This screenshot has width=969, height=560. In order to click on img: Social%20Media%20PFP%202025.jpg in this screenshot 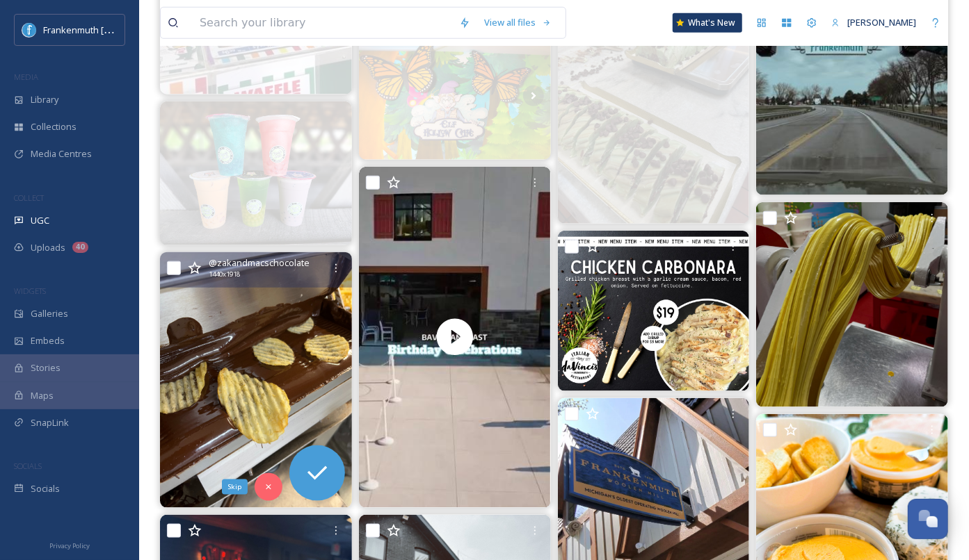, I will do `click(29, 30)`.